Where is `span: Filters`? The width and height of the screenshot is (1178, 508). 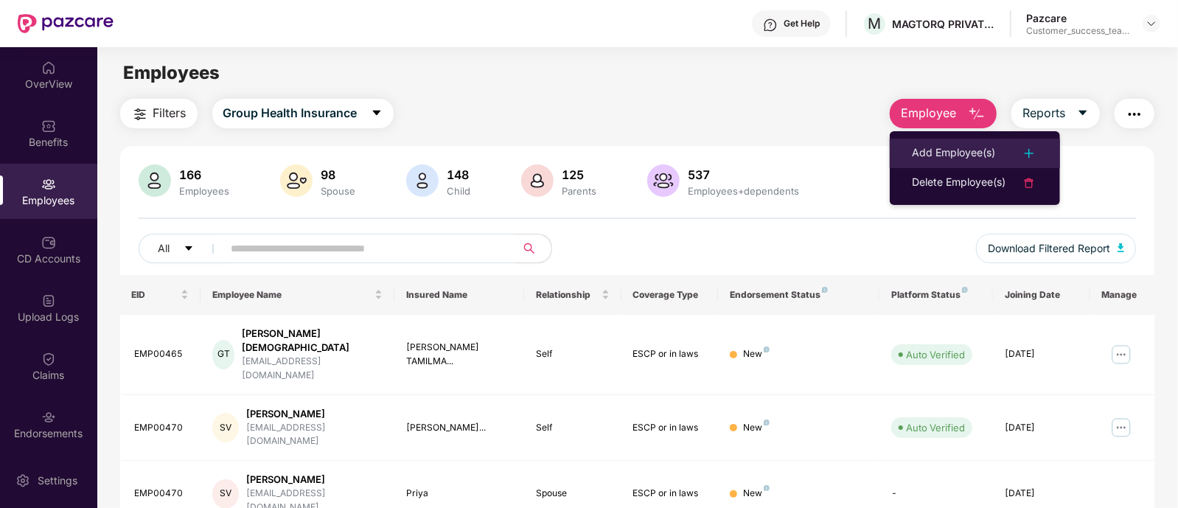
span: Filters is located at coordinates (169, 113).